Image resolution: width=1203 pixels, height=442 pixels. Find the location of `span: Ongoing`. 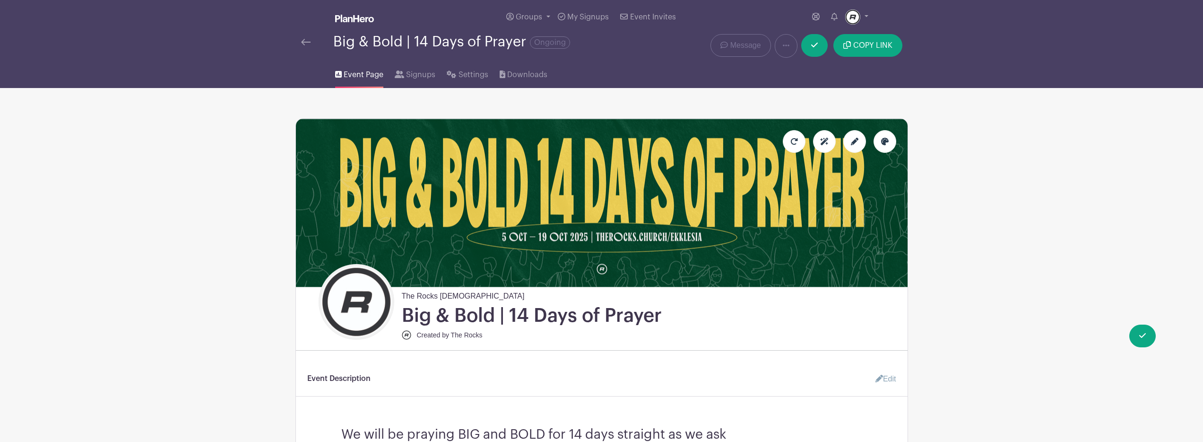

span: Ongoing is located at coordinates (550, 43).